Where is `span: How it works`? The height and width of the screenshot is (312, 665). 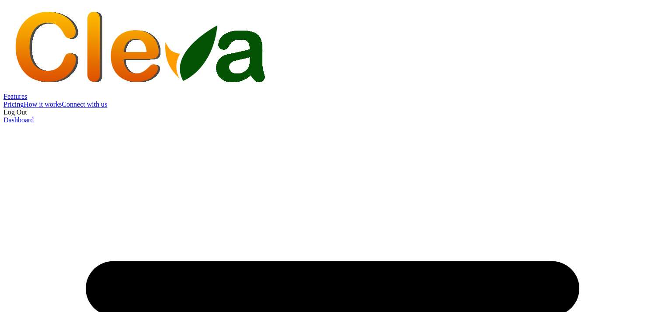 span: How it works is located at coordinates (42, 104).